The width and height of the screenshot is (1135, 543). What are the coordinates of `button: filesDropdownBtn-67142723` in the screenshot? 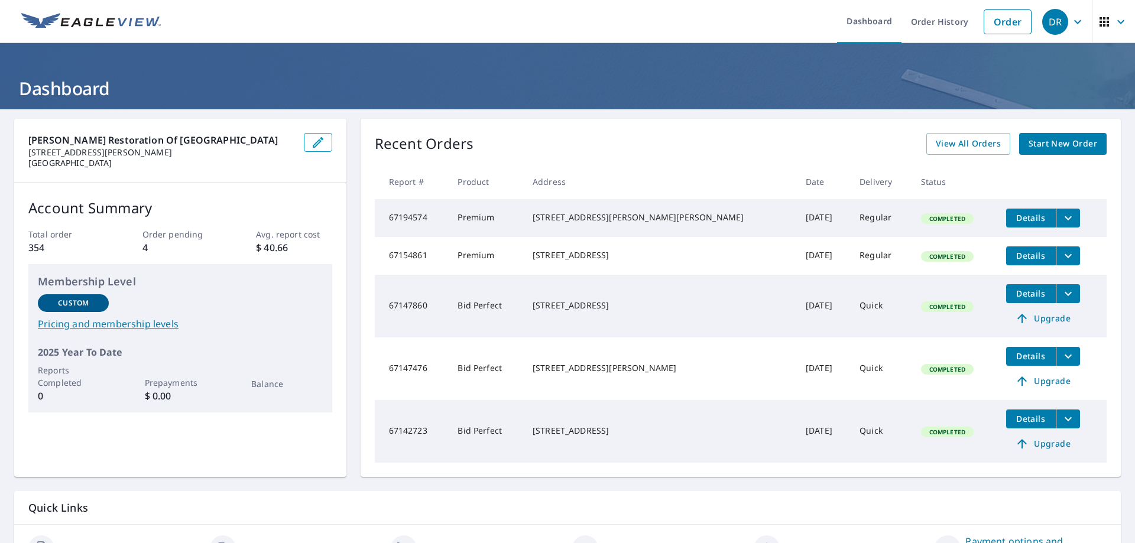 It's located at (1067, 419).